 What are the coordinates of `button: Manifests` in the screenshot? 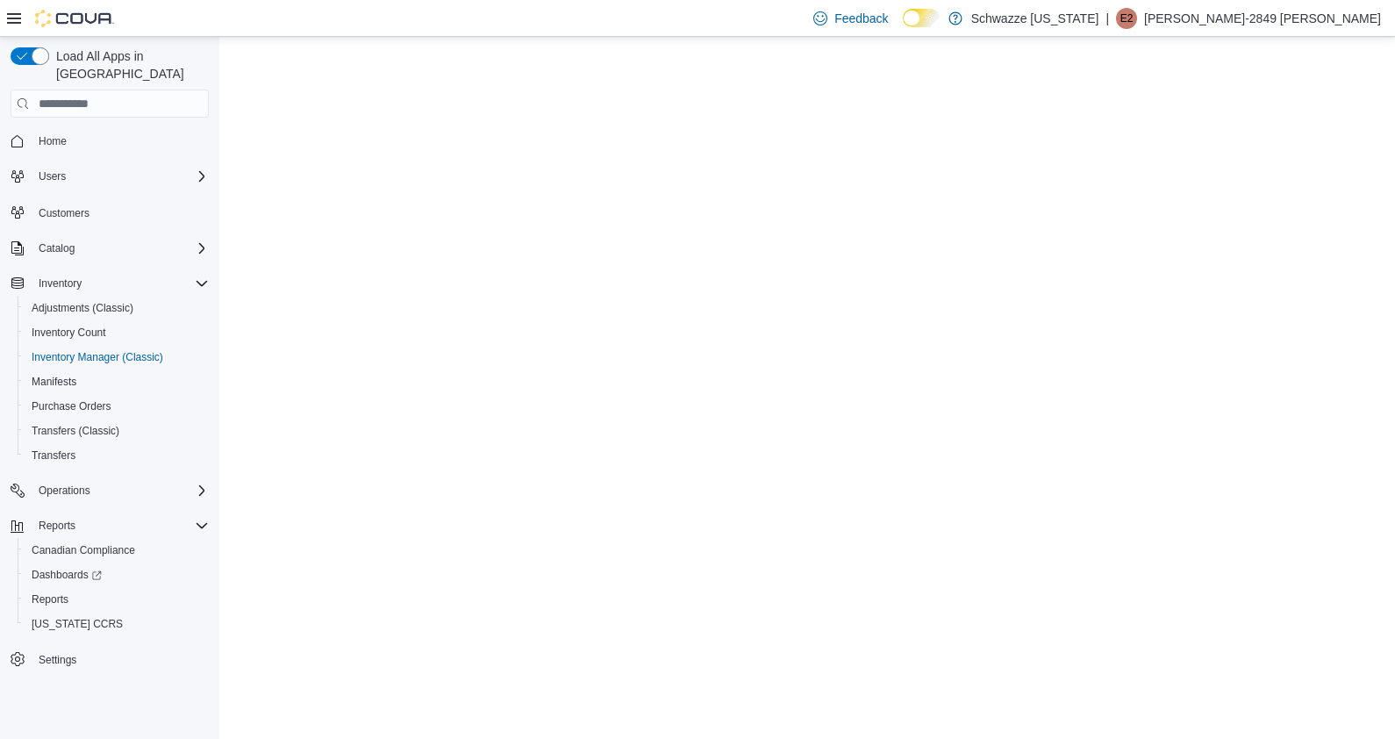 It's located at (117, 382).